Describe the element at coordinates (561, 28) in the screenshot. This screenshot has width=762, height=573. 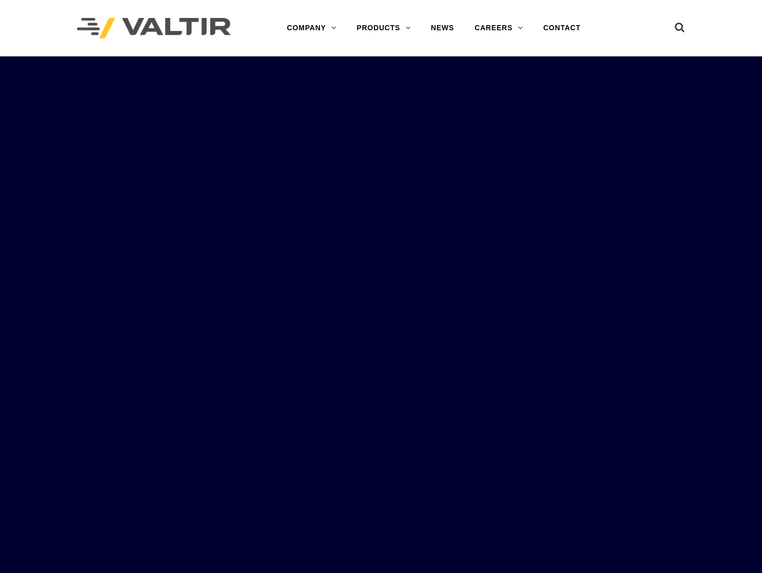
I see `a: CONTACT` at that location.